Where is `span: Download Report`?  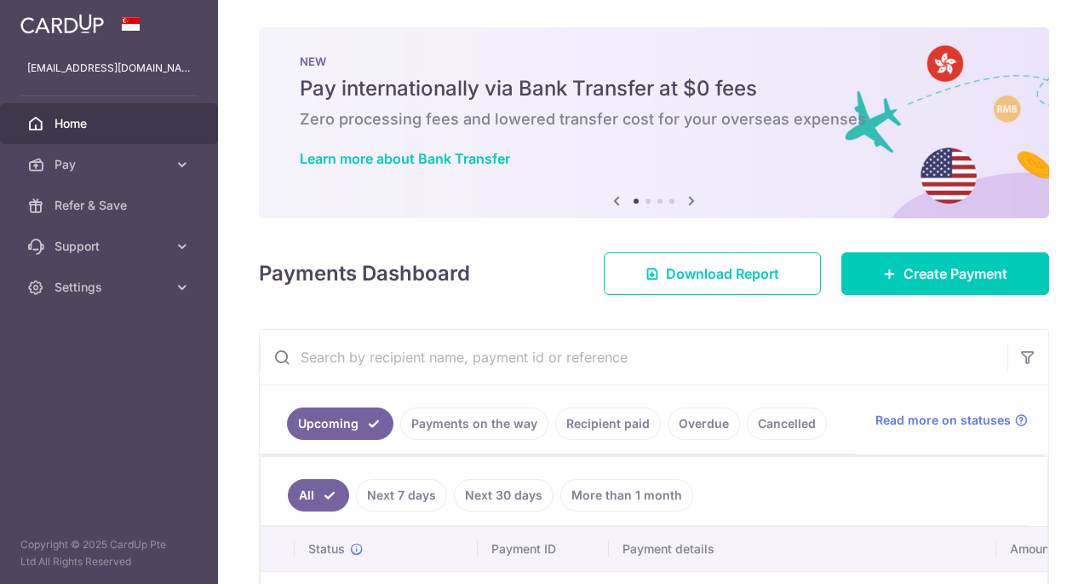 span: Download Report is located at coordinates (722, 273).